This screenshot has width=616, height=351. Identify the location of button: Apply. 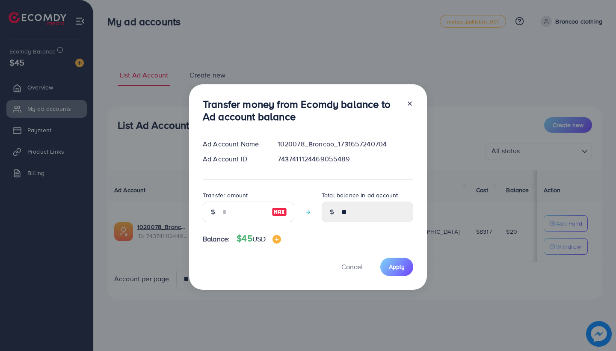
(397, 267).